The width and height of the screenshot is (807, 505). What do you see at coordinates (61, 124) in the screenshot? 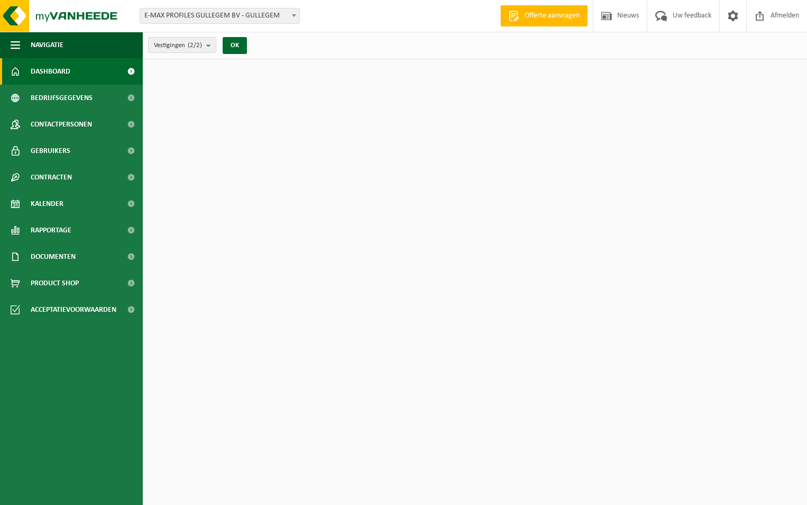
I see `span: Contactpersonen` at bounding box center [61, 124].